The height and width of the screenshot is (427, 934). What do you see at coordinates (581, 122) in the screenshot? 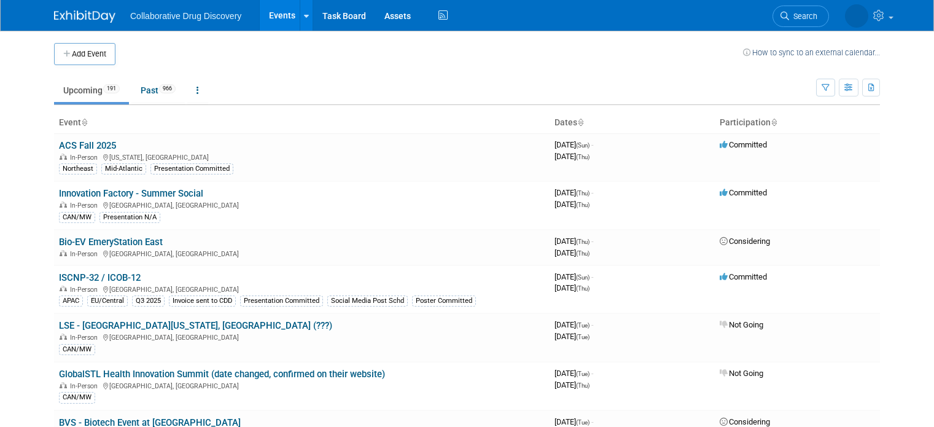
I see `a: Sort by Start Date` at bounding box center [581, 122].